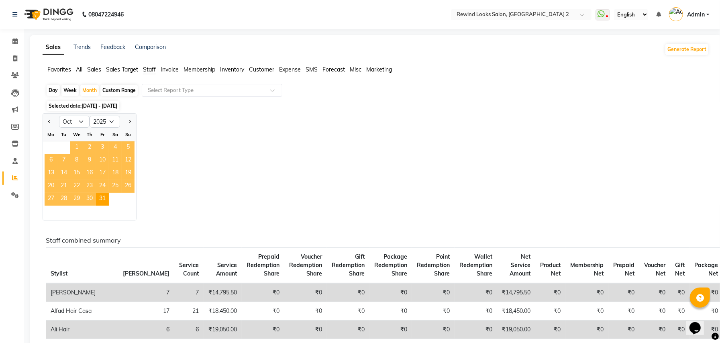 The image size is (720, 343). I want to click on a: Feedback, so click(113, 47).